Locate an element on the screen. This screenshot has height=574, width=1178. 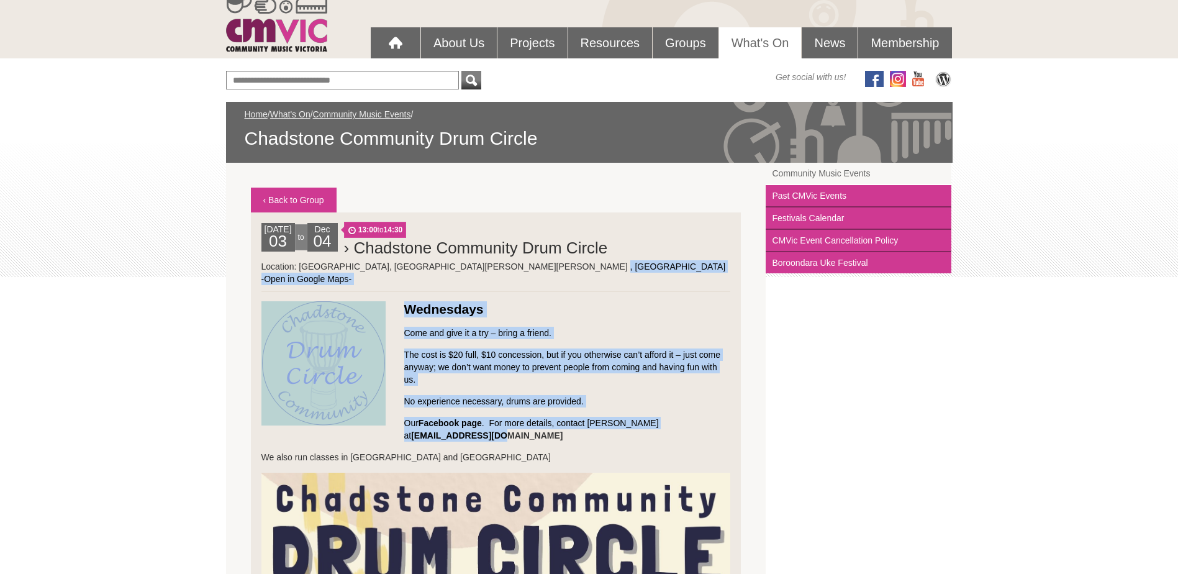
h2: 04 is located at coordinates (322, 243).